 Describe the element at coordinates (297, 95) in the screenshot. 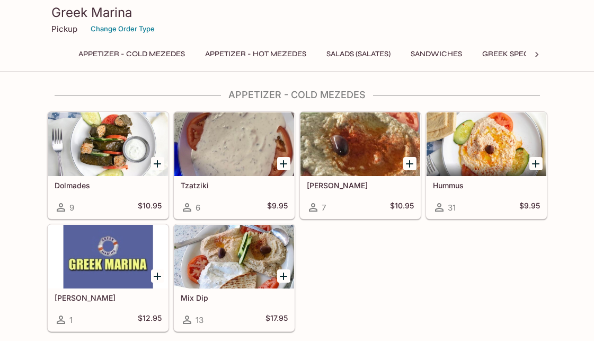

I see `h4: Appetizer - Cold Mezedes` at that location.